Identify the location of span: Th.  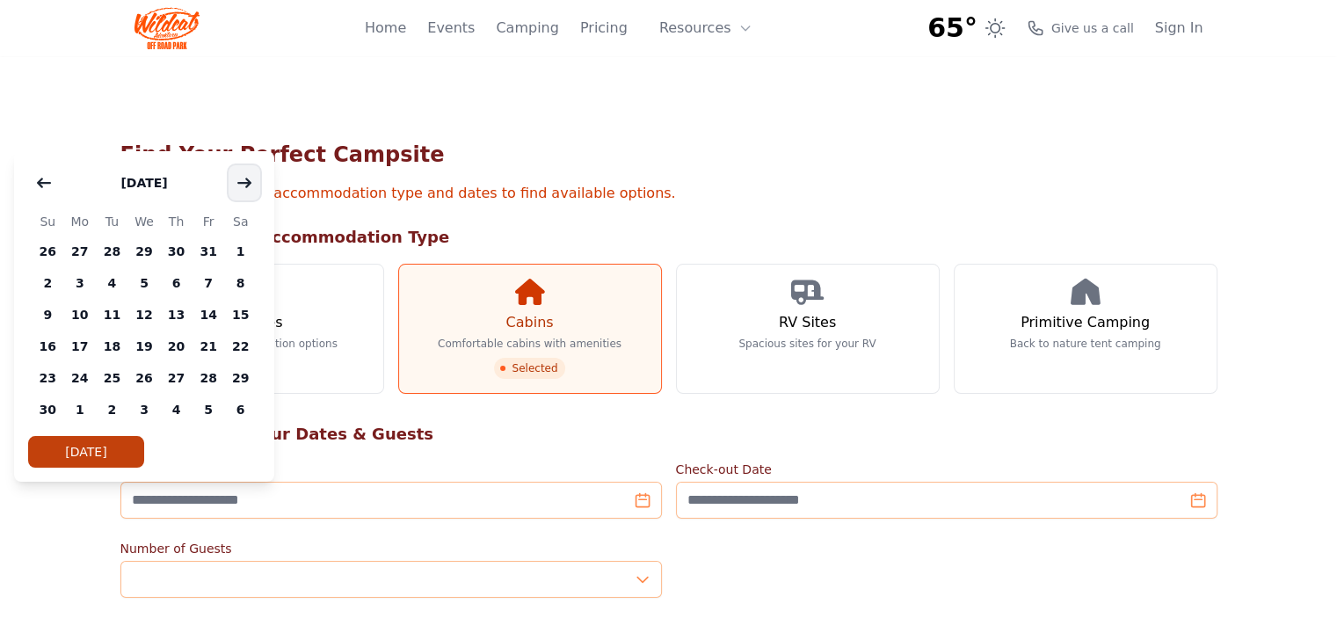
(176, 221).